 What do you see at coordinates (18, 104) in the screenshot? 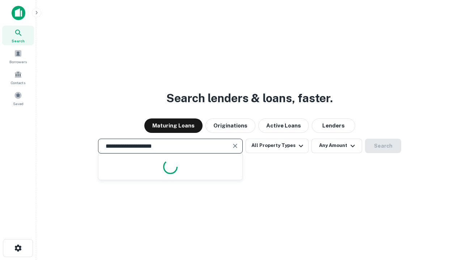
I see `span: Saved` at bounding box center [18, 104].